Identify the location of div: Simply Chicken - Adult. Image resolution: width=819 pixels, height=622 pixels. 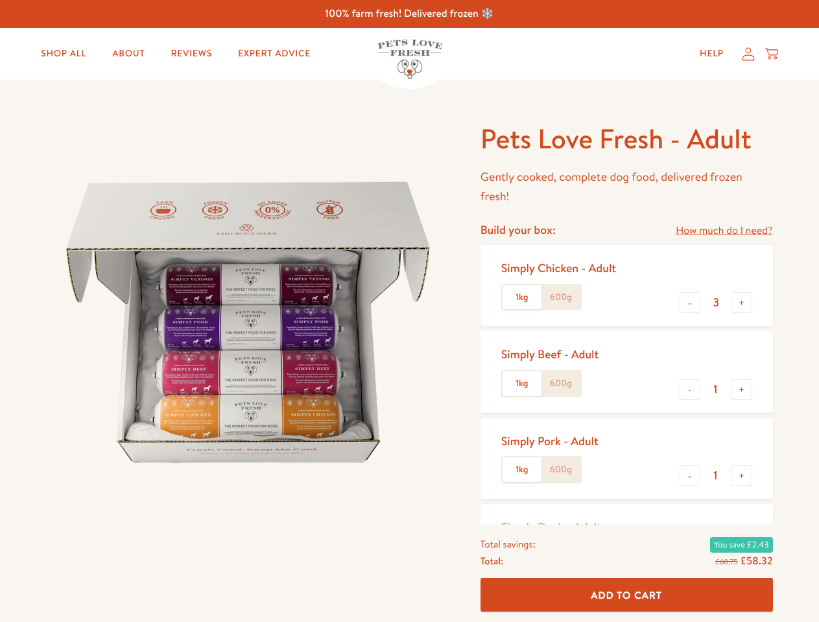
(558, 268).